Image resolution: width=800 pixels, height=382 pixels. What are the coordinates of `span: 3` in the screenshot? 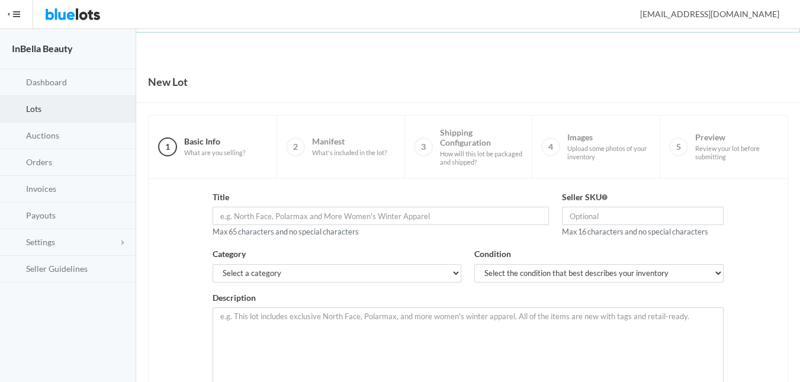 It's located at (424, 147).